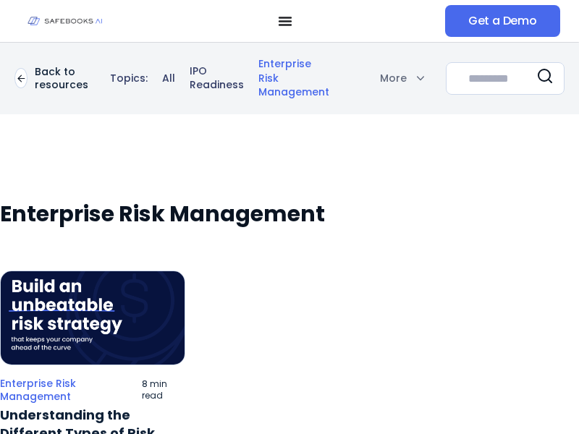  Describe the element at coordinates (129, 79) in the screenshot. I see `p: Topics:` at that location.